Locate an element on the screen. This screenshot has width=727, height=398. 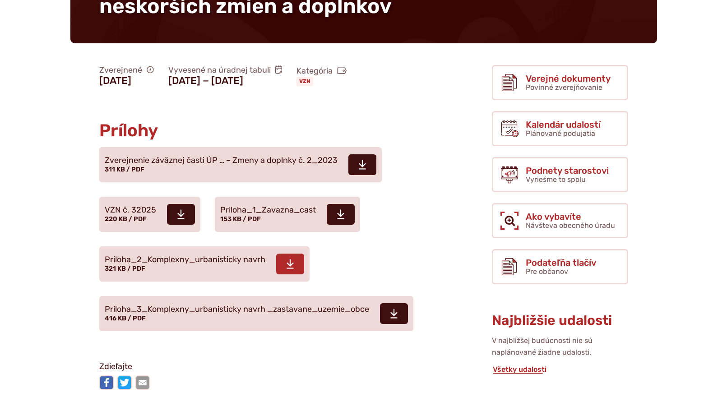
img: Zdieľať e-mailom is located at coordinates (143, 383).